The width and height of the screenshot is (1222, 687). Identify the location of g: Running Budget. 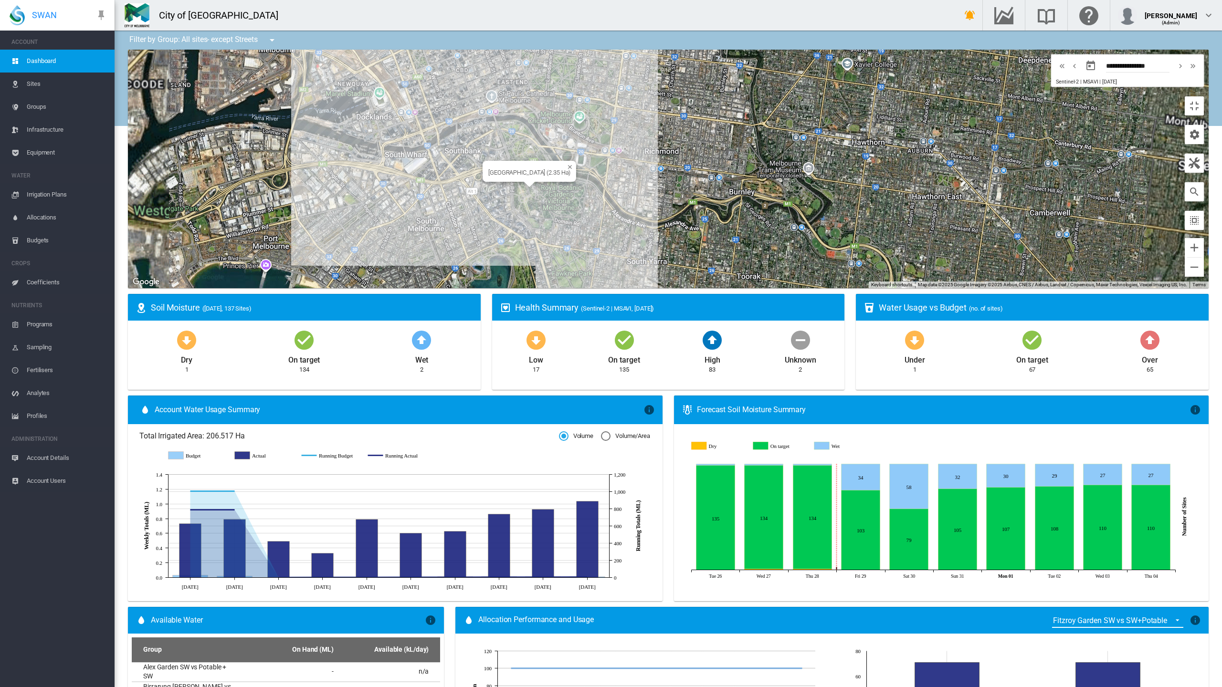
(330, 456).